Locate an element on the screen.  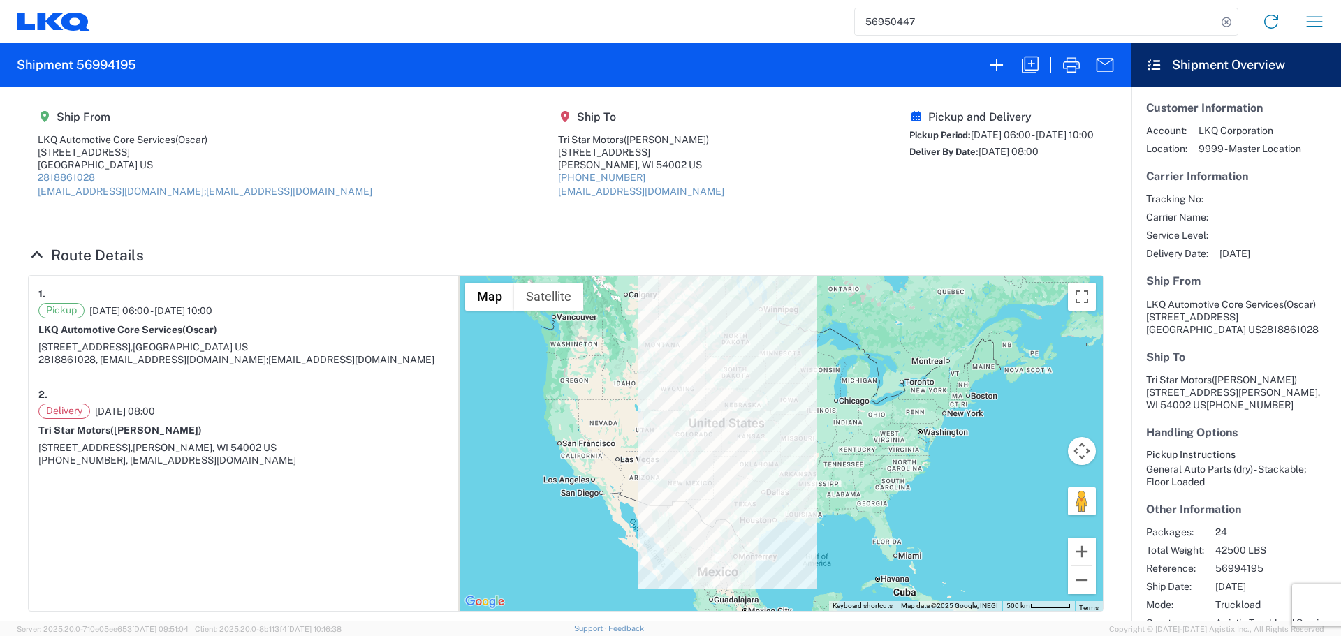
header: Shipment Overview is located at coordinates (1236, 65).